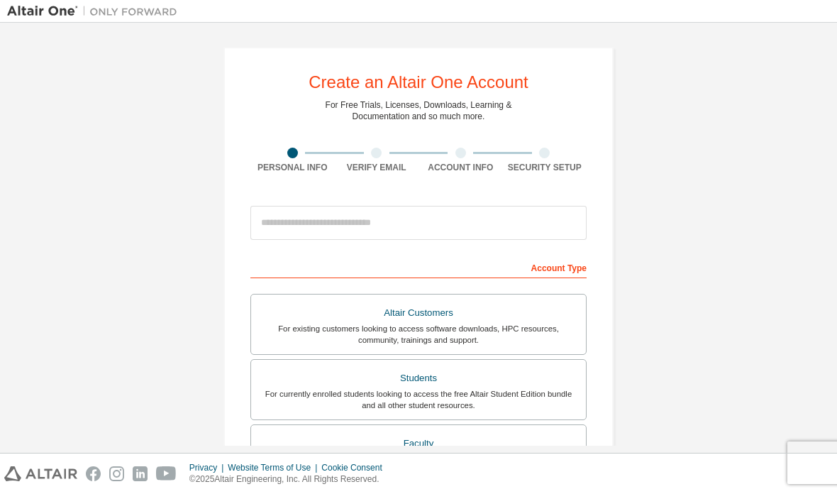  What do you see at coordinates (418, 399) in the screenshot?
I see `div: For currently enrolled students looking to access the free Altair Student Edition bundle and all ...` at bounding box center [418, 399].